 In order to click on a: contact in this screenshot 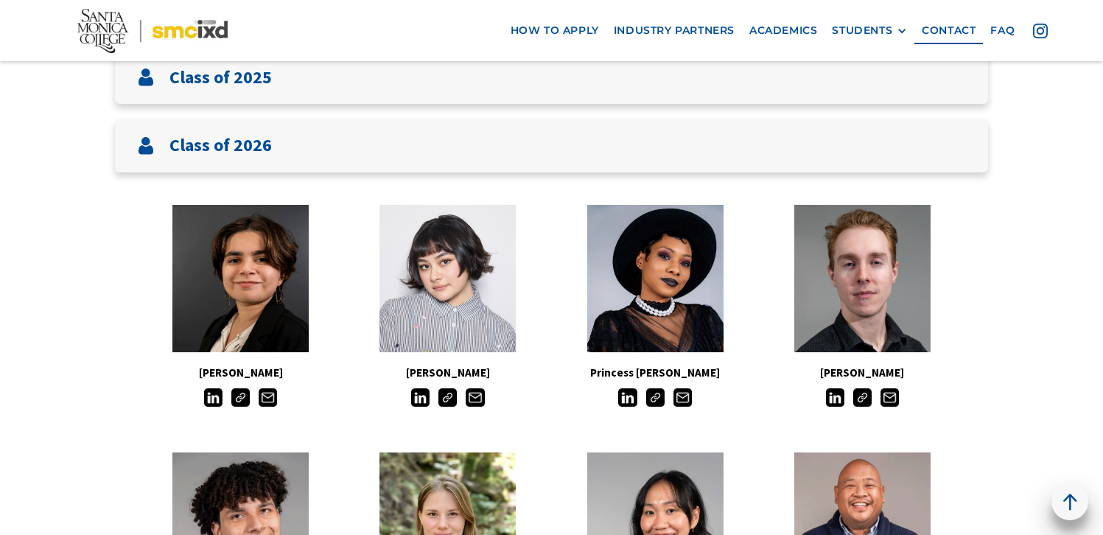, I will do `click(948, 30)`.